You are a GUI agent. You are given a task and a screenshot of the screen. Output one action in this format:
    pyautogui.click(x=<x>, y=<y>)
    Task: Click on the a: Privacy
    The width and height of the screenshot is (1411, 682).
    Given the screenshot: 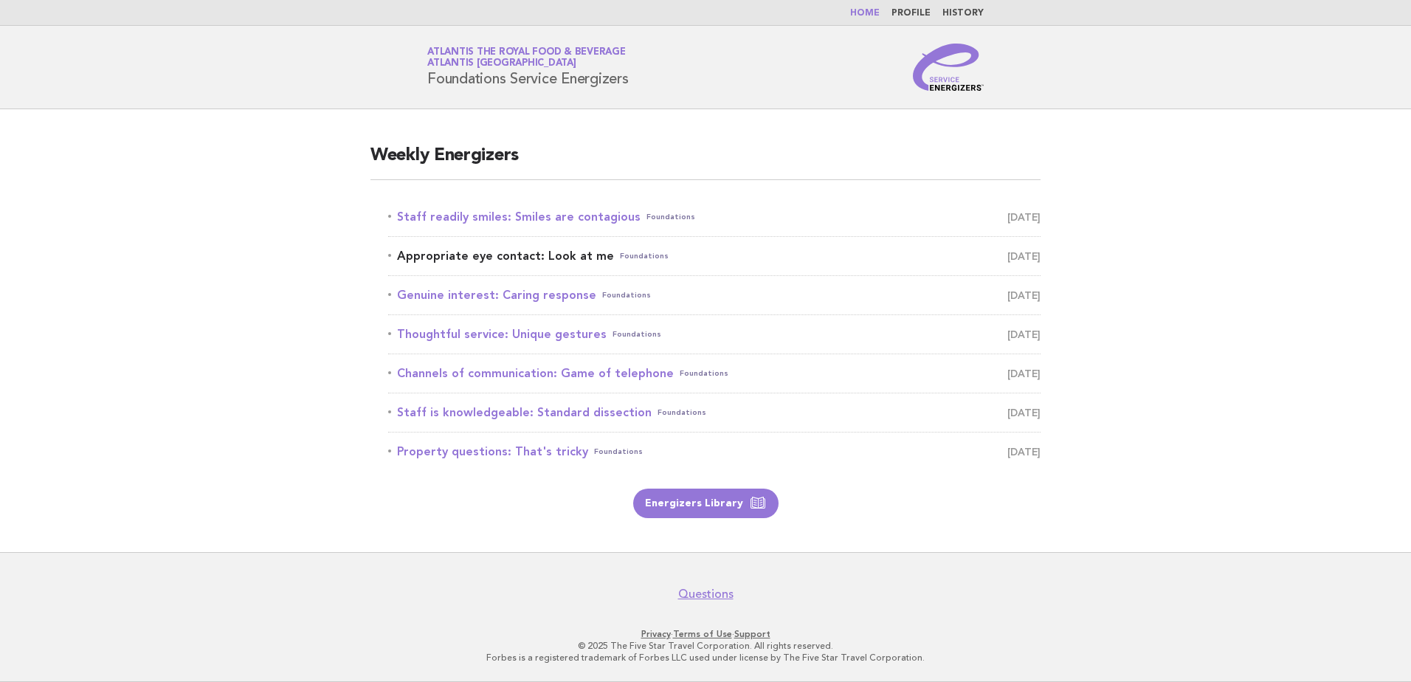 What is the action you would take?
    pyautogui.click(x=656, y=634)
    